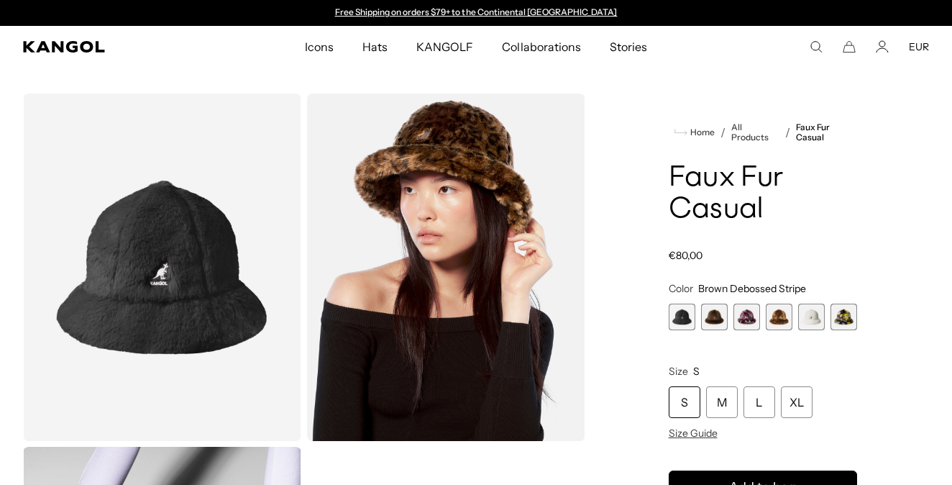  Describe the element at coordinates (696, 371) in the screenshot. I see `span: S` at that location.